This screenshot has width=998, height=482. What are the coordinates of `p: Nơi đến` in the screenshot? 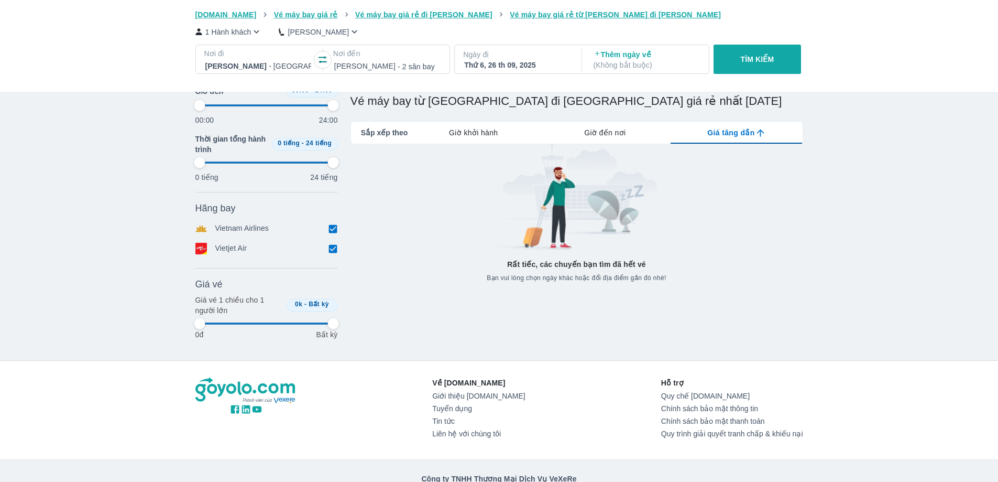 It's located at (387, 53).